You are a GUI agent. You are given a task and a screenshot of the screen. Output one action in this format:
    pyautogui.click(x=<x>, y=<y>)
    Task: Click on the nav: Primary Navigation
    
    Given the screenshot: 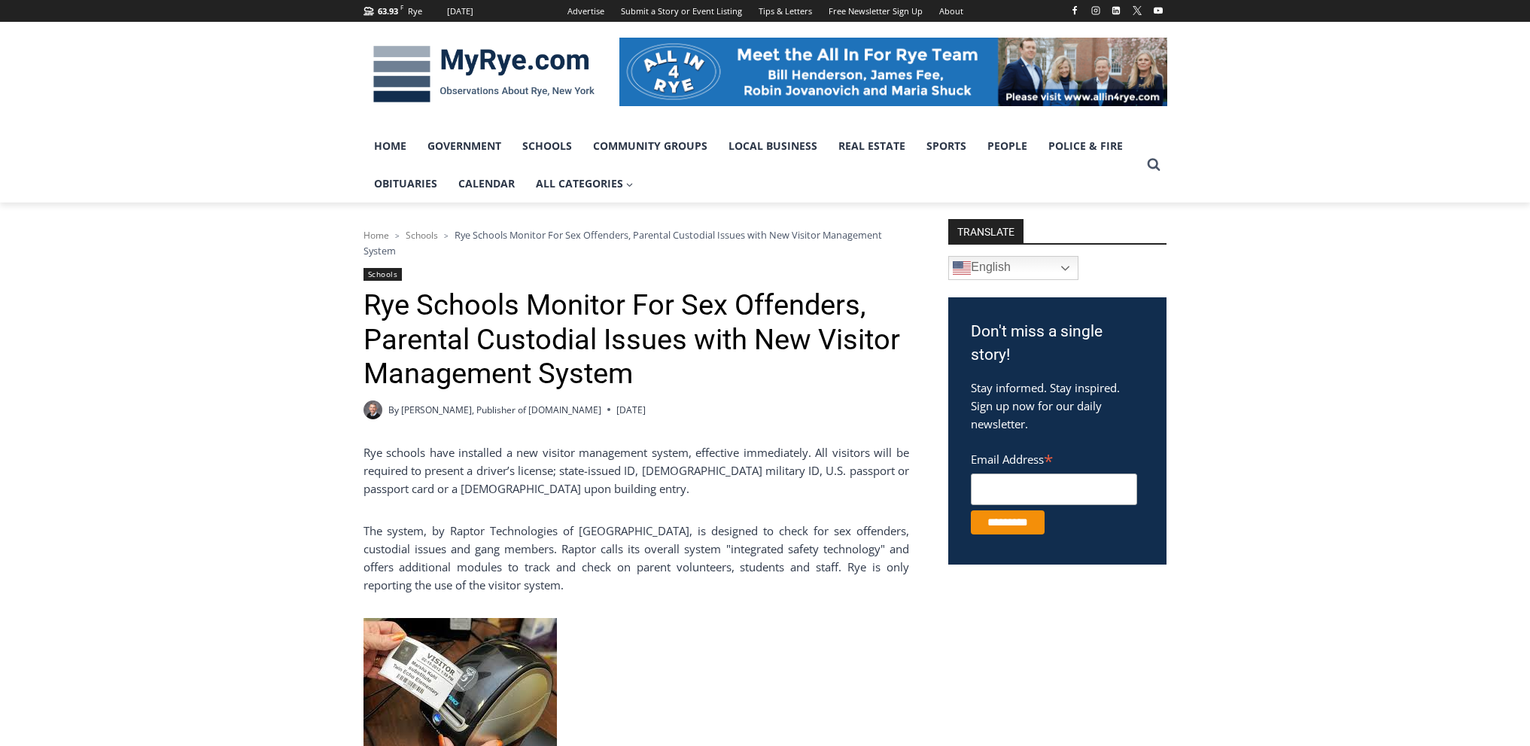 What is the action you would take?
    pyautogui.click(x=752, y=165)
    